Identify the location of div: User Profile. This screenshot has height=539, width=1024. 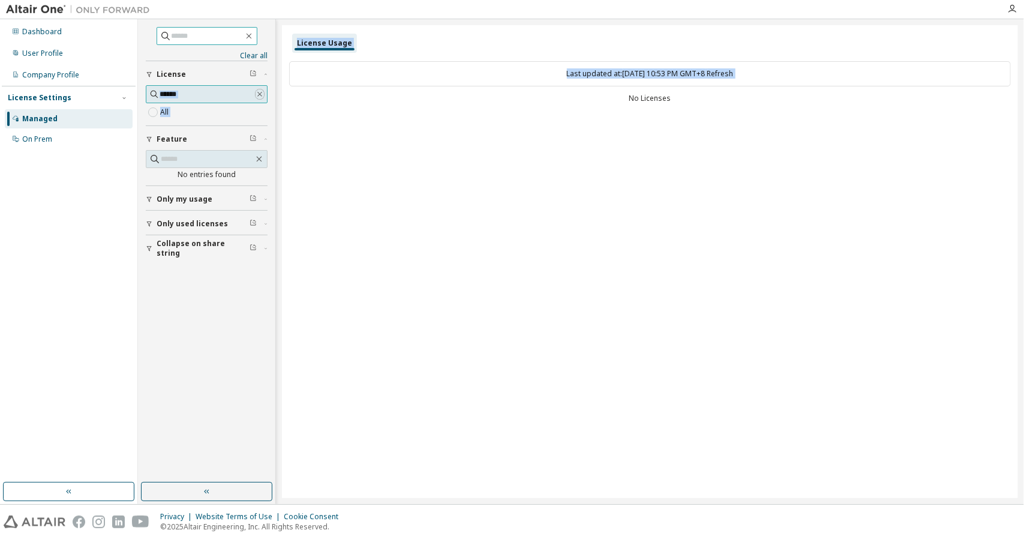
(43, 53).